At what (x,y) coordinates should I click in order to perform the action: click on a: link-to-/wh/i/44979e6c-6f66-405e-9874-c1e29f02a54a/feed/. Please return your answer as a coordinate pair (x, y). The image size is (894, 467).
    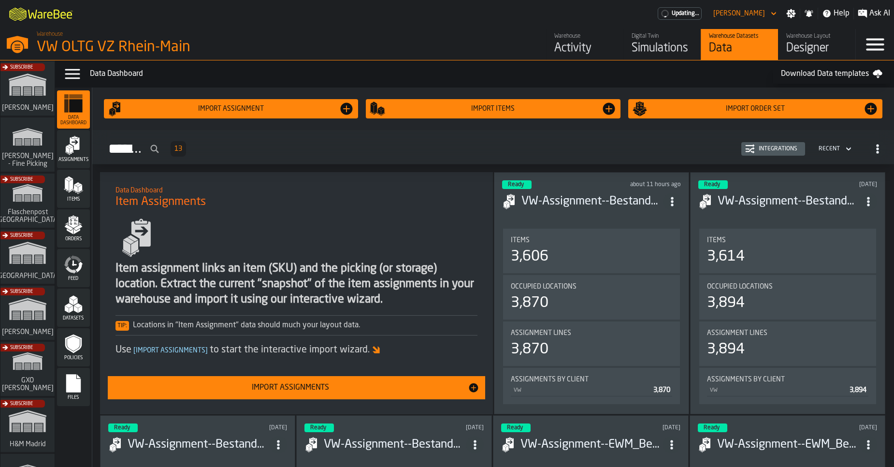
    Looking at the image, I should click on (585, 44).